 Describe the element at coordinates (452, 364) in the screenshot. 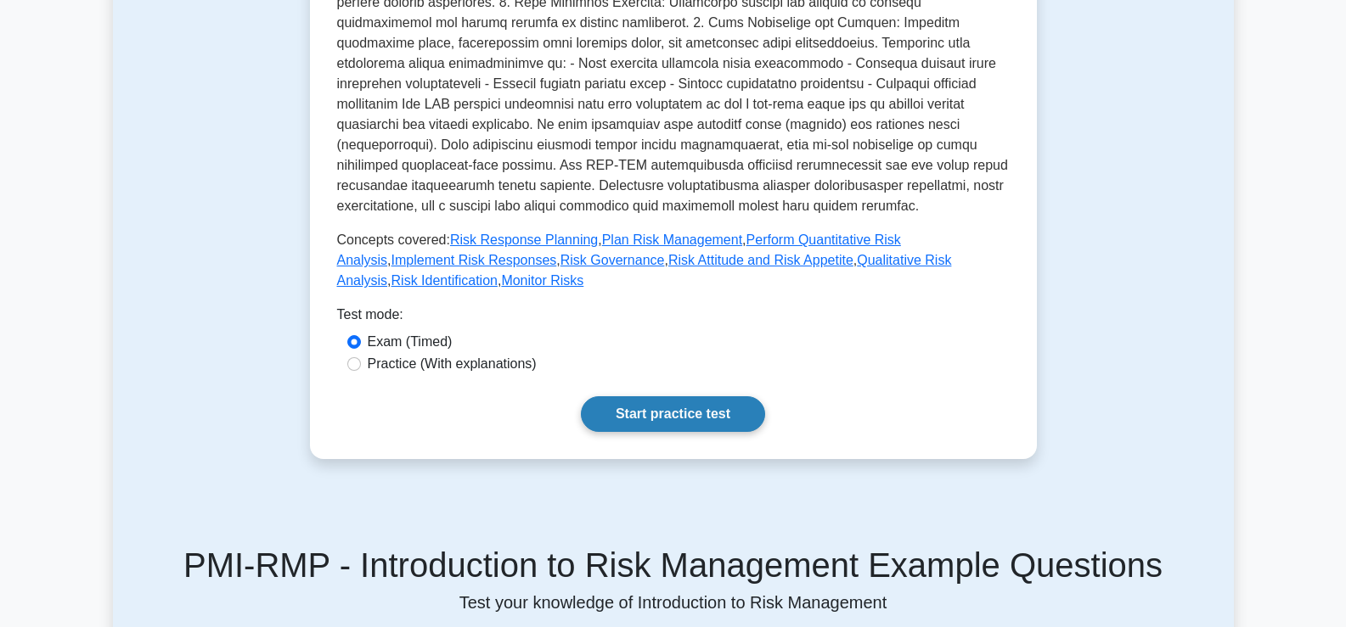

I see `label: Practice (With explanations)` at that location.